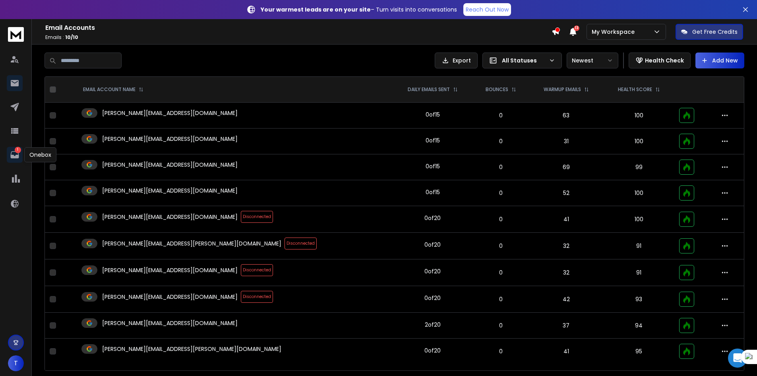  What do you see at coordinates (16, 363) in the screenshot?
I see `span: T` at bounding box center [16, 363].